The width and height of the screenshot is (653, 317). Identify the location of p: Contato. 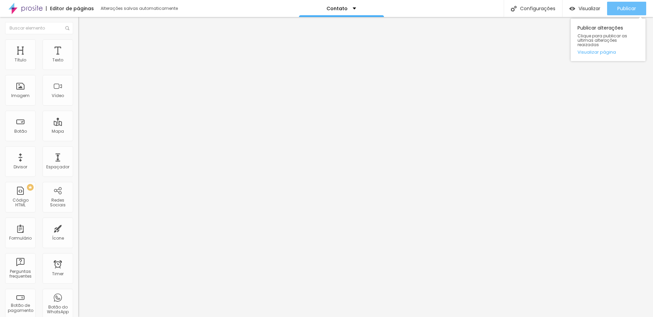
(337, 8).